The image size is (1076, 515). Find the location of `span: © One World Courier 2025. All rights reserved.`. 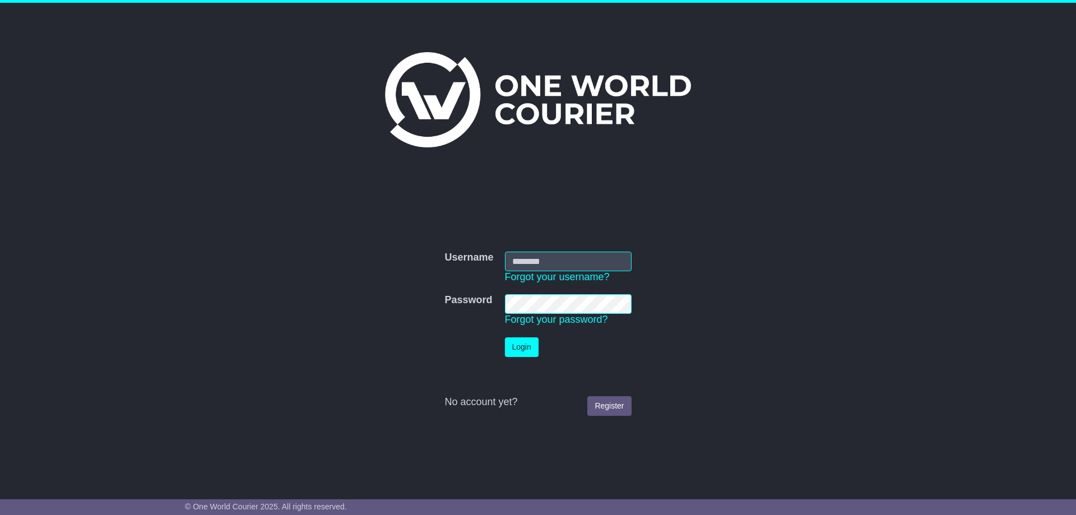

span: © One World Courier 2025. All rights reserved. is located at coordinates (266, 506).